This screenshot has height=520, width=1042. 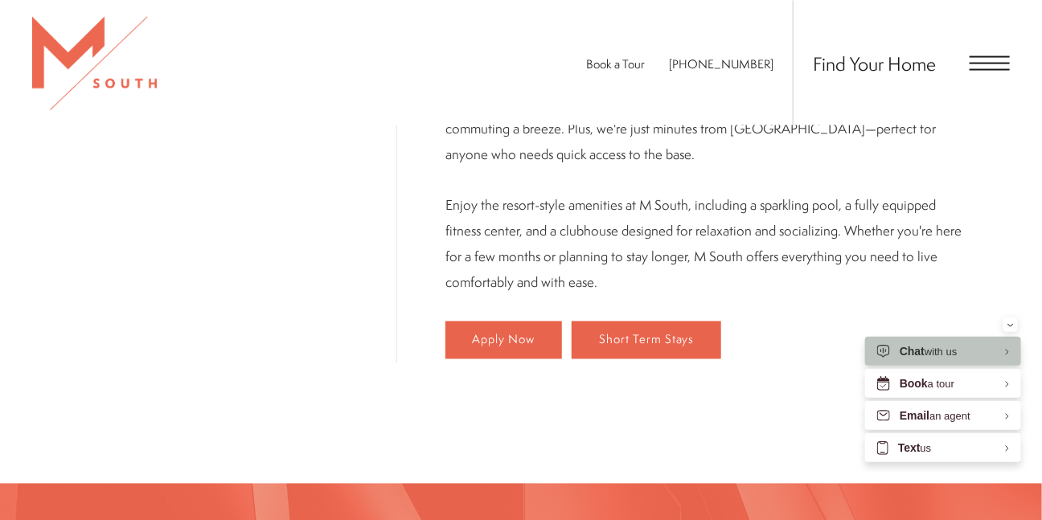 What do you see at coordinates (615, 63) in the screenshot?
I see `a: Book a Tour` at bounding box center [615, 63].